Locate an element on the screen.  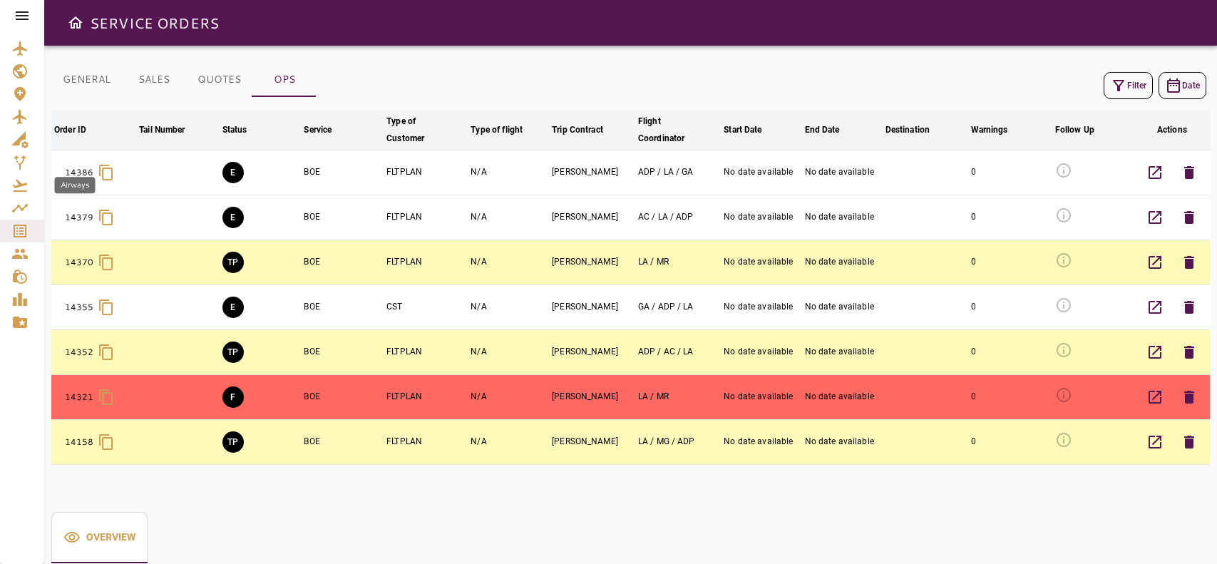
div: End Date is located at coordinates (822, 130).